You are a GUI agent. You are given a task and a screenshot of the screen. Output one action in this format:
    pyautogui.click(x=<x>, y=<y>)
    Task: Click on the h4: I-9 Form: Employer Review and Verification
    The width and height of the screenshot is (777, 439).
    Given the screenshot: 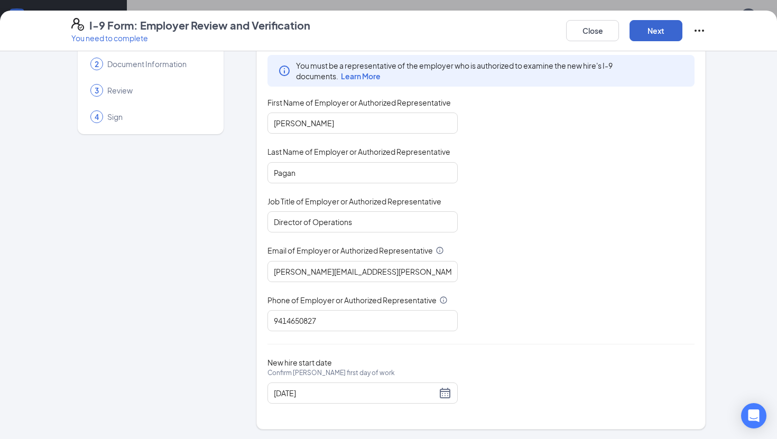 What is the action you would take?
    pyautogui.click(x=200, y=25)
    